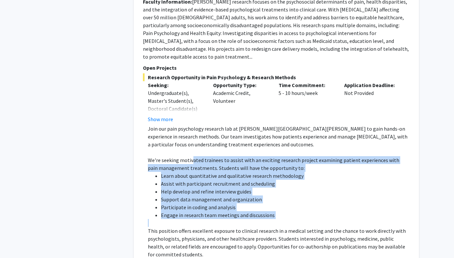 The image size is (454, 258). I want to click on div: Academic Credit, Volunteer, so click(241, 102).